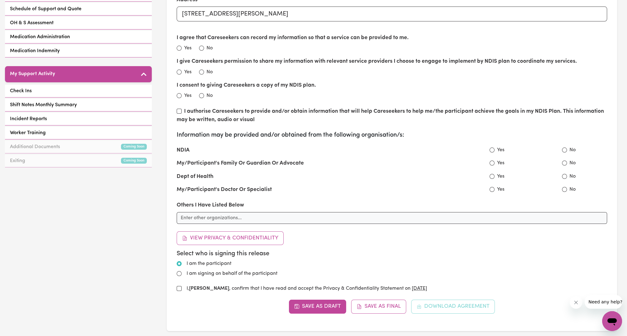  Describe the element at coordinates (293, 38) in the screenshot. I see `label: I agree that Careseekers can record my information so that a service can be provided to me.` at that location.